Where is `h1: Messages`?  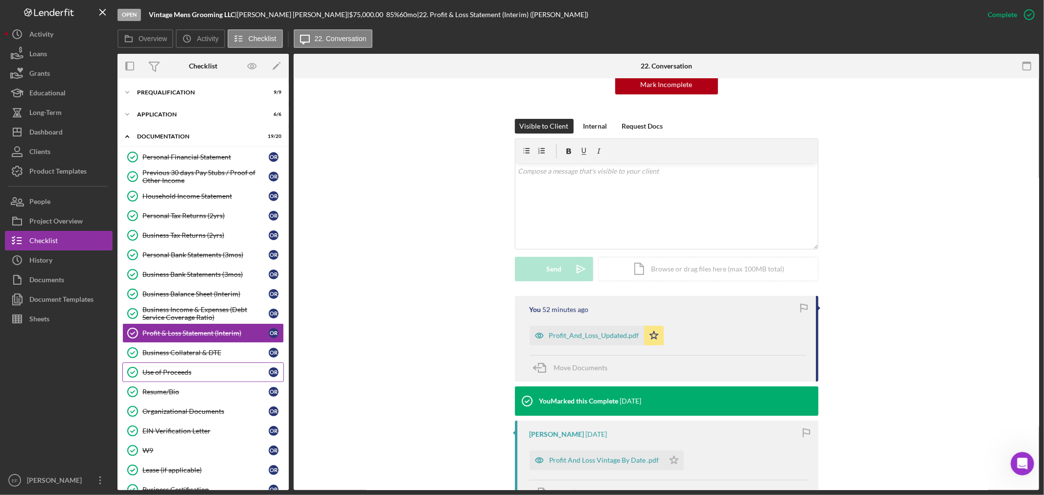 h1: Messages is located at coordinates (99, 13).